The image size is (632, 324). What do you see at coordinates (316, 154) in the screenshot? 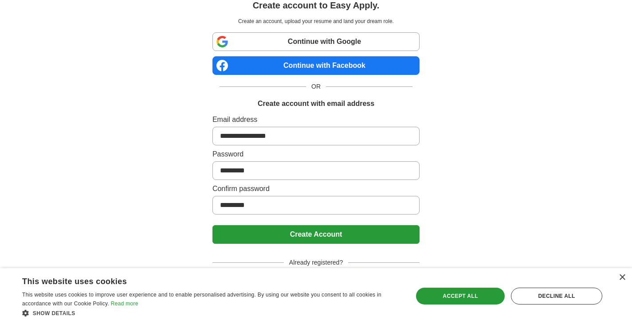
I see `label: Password` at bounding box center [316, 154].